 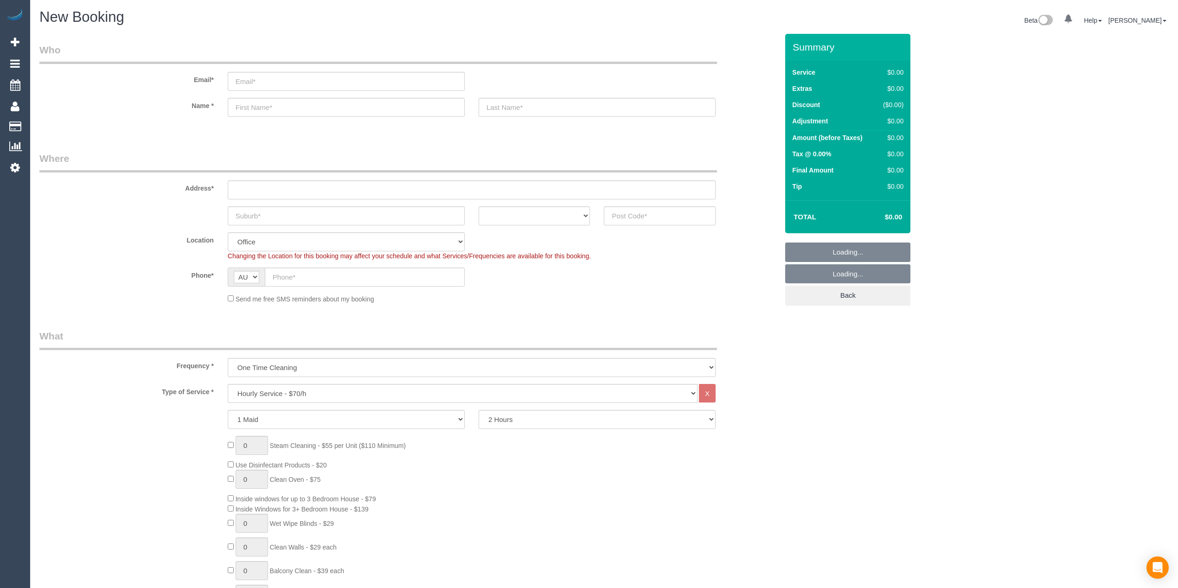 I want to click on label: Amount (before Taxes), so click(x=827, y=138).